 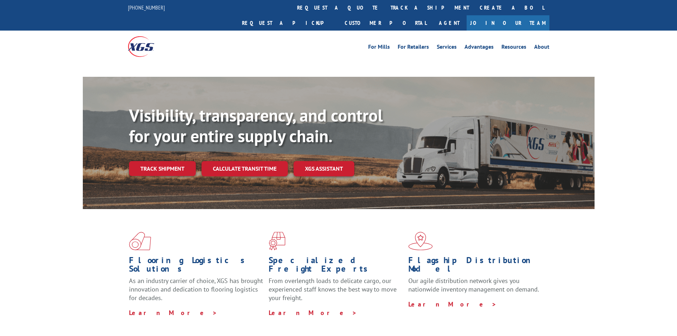 What do you see at coordinates (336, 292) in the screenshot?
I see `p: From overlength loads to delicate cargo, our experienced staff knows the best way to move your fr...` at bounding box center [336, 292].